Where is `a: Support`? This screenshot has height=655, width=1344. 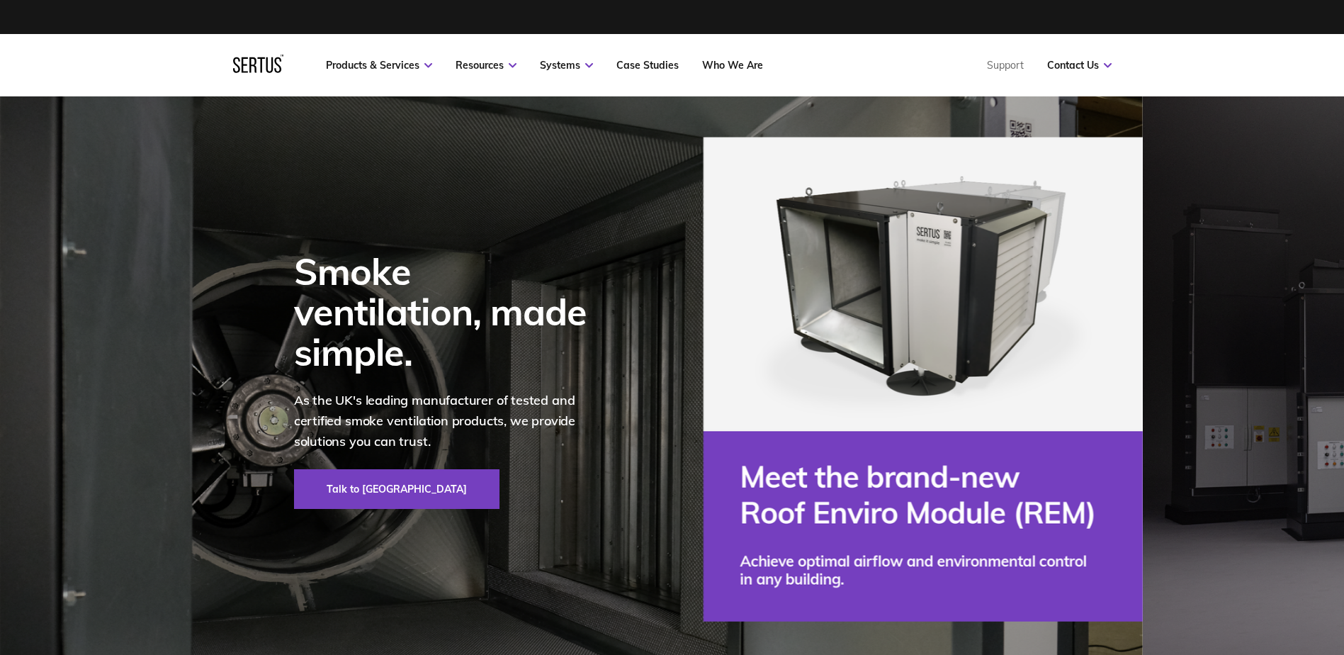
a: Support is located at coordinates (1006, 65).